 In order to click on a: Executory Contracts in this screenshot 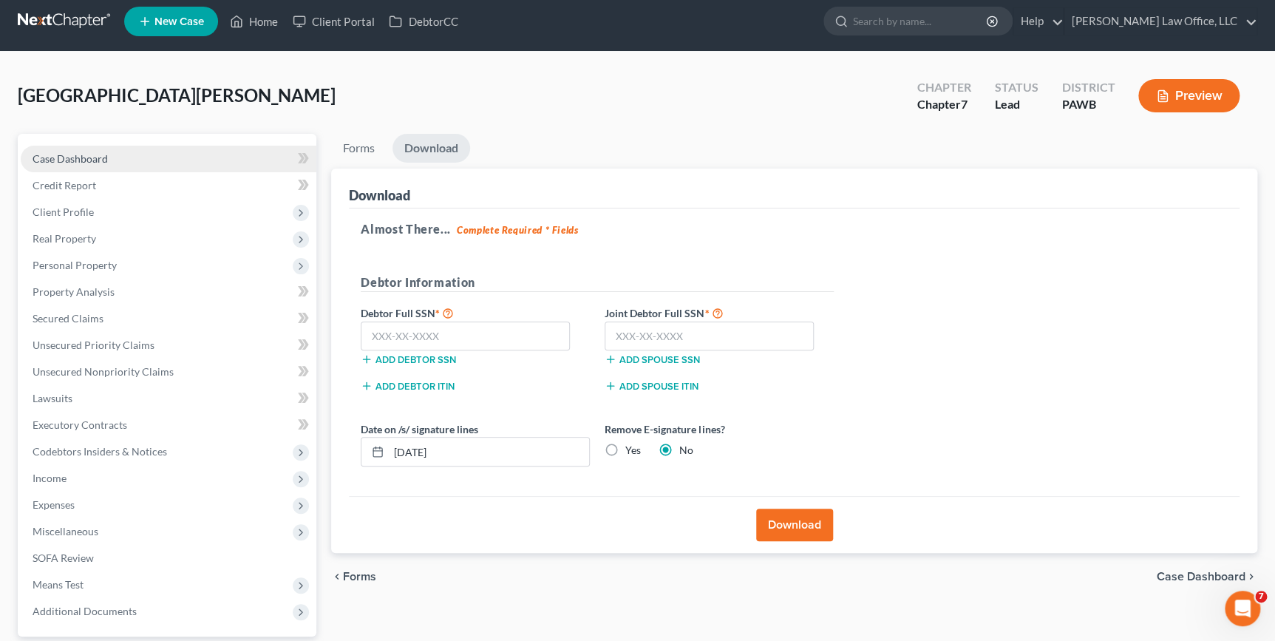, I will do `click(169, 425)`.